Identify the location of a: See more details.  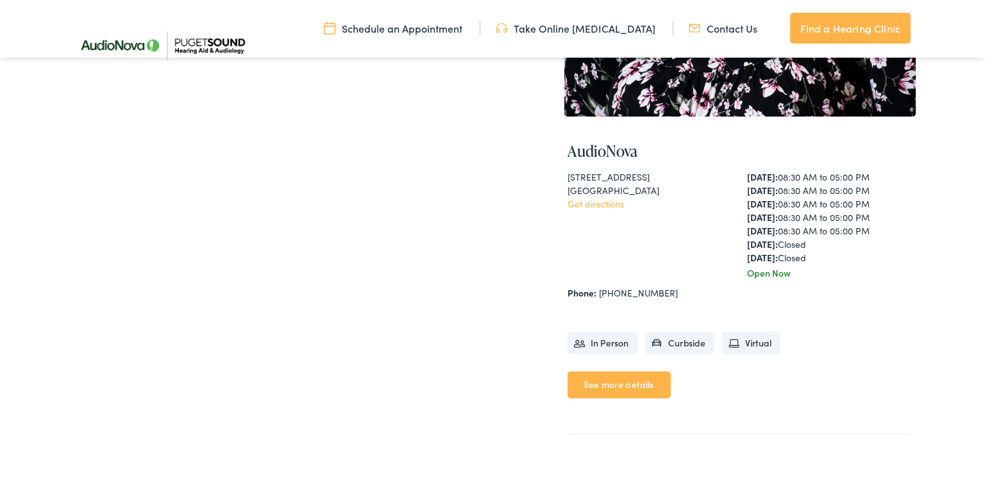
(619, 385).